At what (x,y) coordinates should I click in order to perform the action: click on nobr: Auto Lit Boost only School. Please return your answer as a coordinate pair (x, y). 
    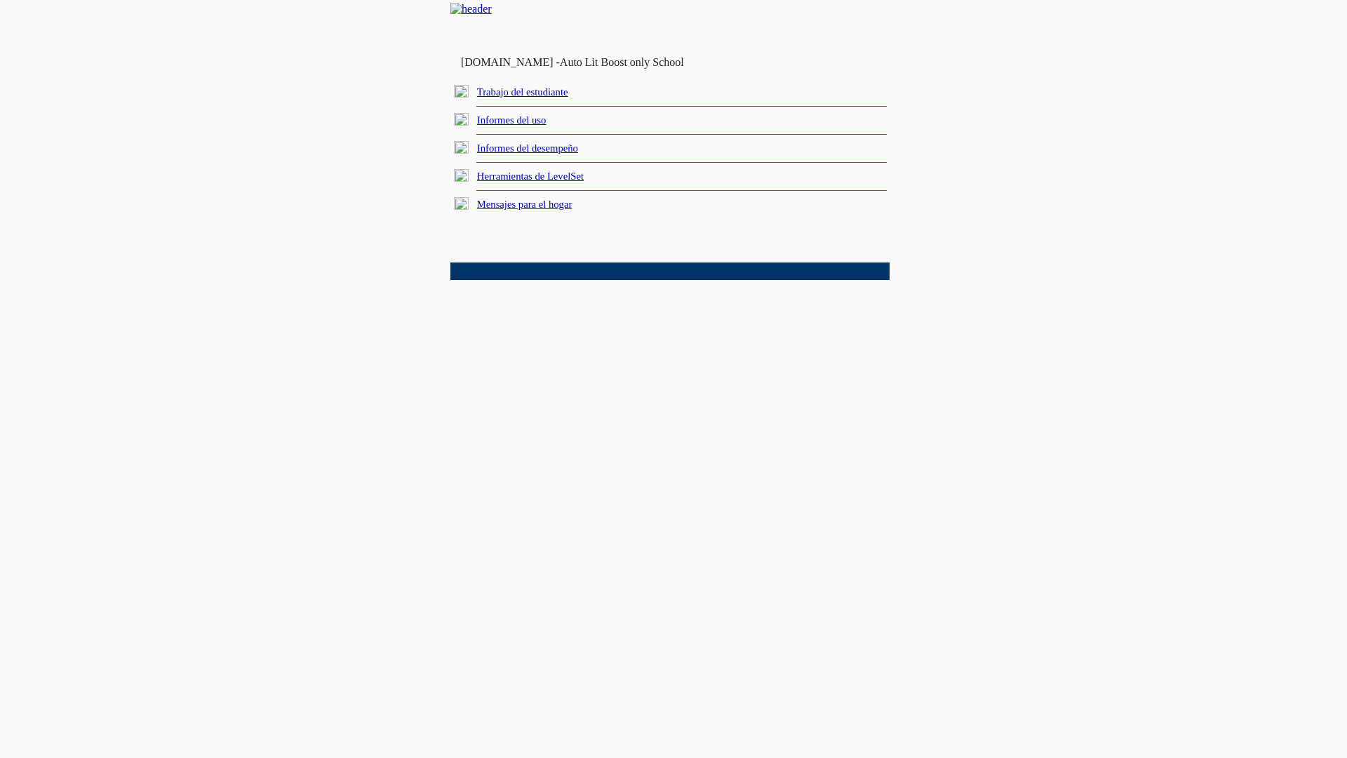
    Looking at the image, I should click on (622, 62).